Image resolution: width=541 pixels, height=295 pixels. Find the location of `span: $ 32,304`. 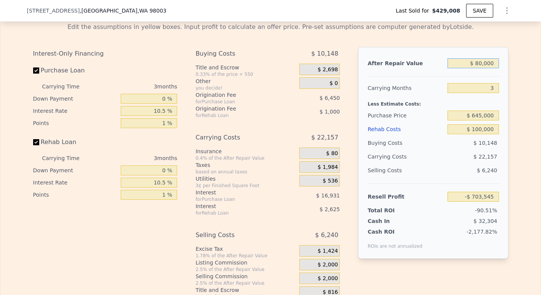

span: $ 32,304 is located at coordinates (485, 221).